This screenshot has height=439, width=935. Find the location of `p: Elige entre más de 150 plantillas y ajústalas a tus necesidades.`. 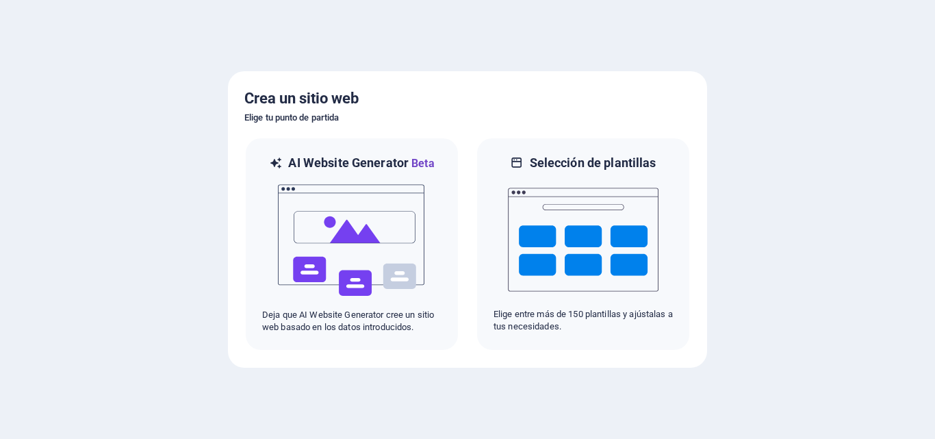

p: Elige entre más de 150 plantillas y ajústalas a tus necesidades. is located at coordinates (583, 320).